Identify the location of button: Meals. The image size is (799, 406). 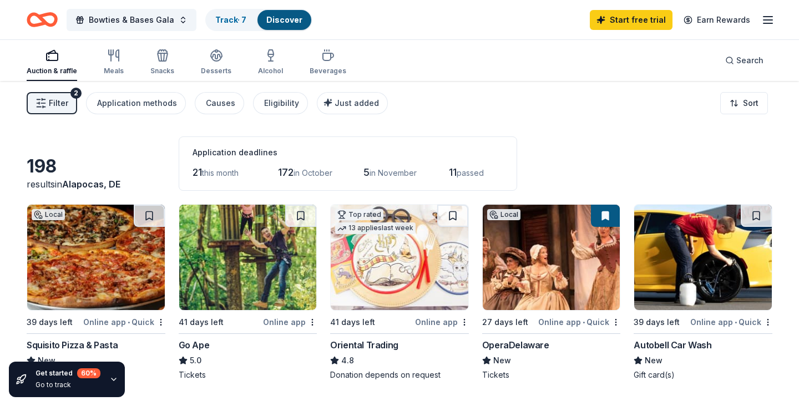
(114, 63).